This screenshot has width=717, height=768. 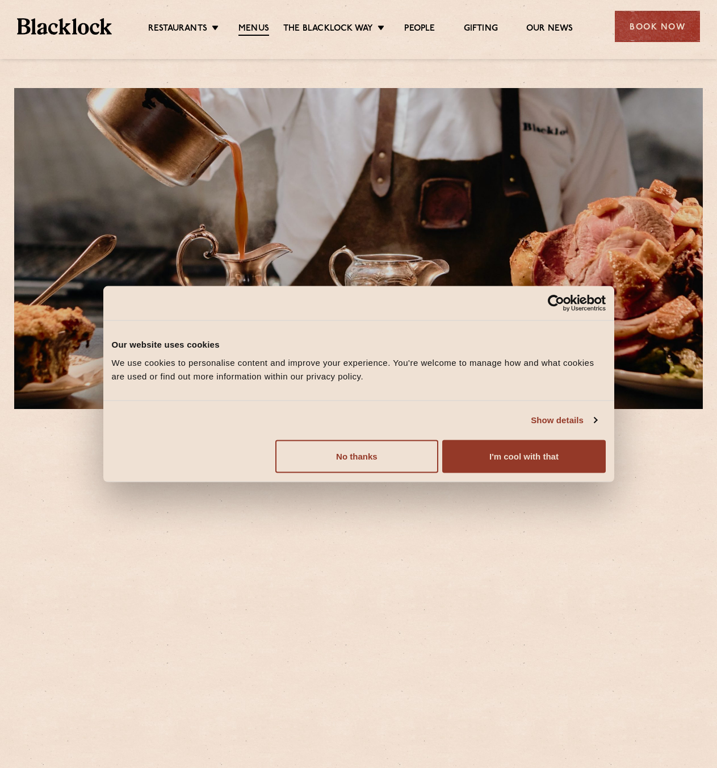 I want to click on a: Our News, so click(x=550, y=29).